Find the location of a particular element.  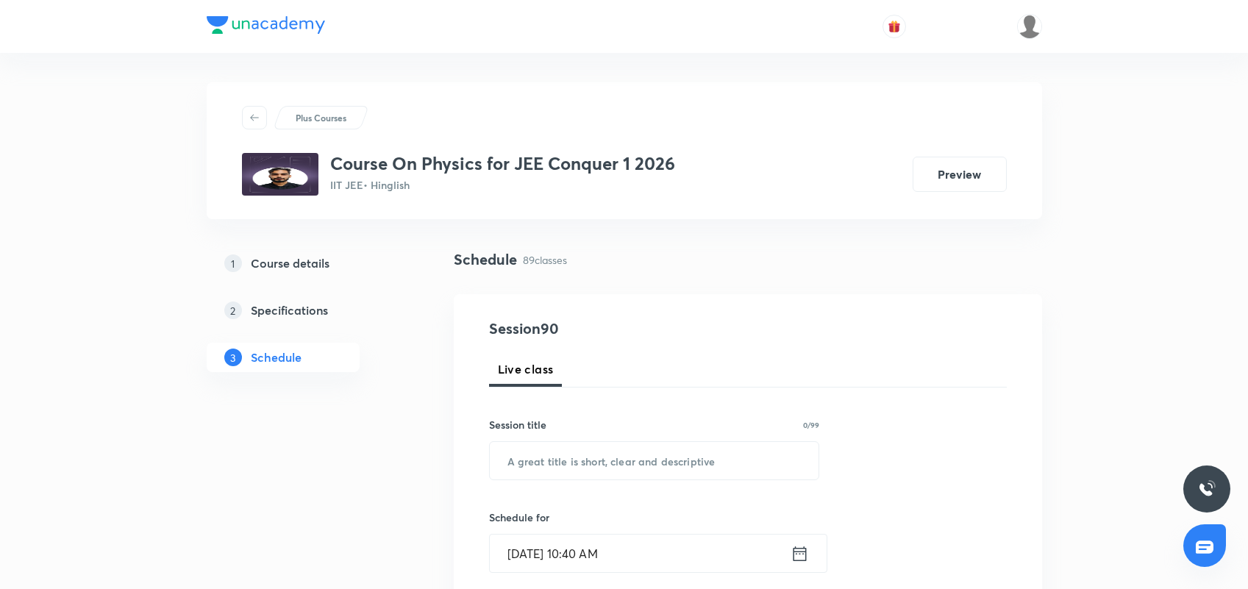

h4: Schedule is located at coordinates (486, 260).